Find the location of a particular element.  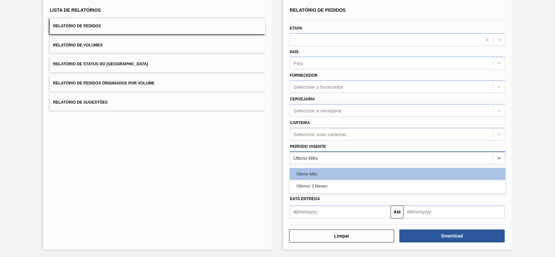

label: Cervejaria is located at coordinates (302, 99).